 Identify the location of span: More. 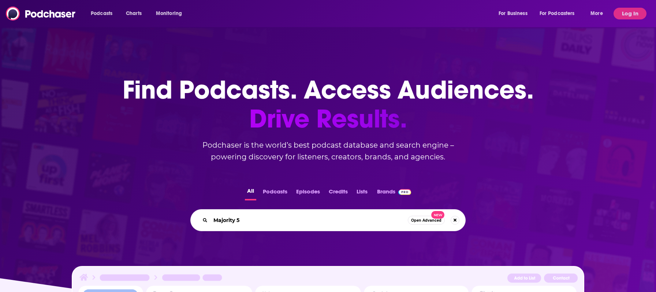
(597, 14).